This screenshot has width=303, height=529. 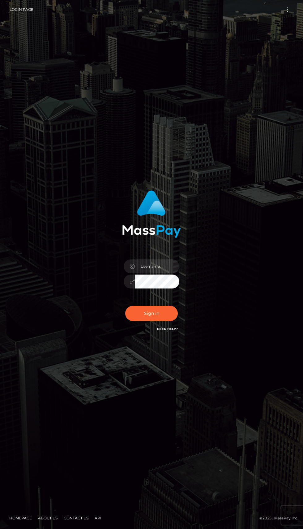 I want to click on a: Need Help?, so click(x=168, y=329).